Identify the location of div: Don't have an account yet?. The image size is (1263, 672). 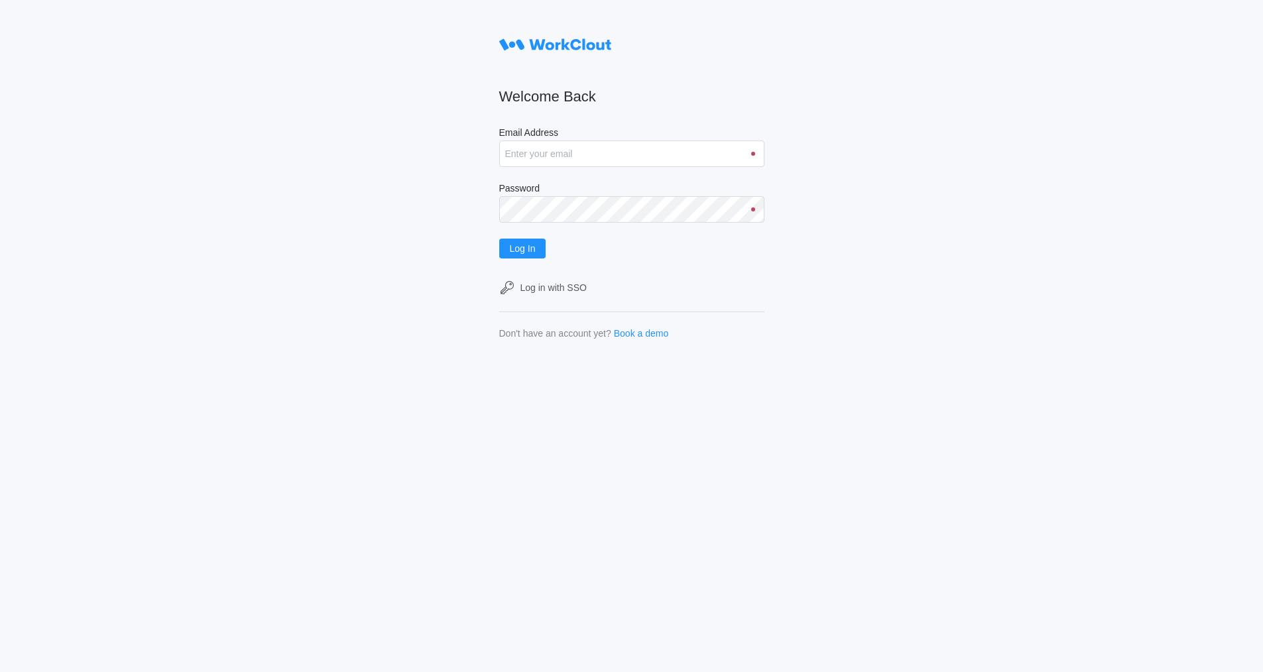
(555, 333).